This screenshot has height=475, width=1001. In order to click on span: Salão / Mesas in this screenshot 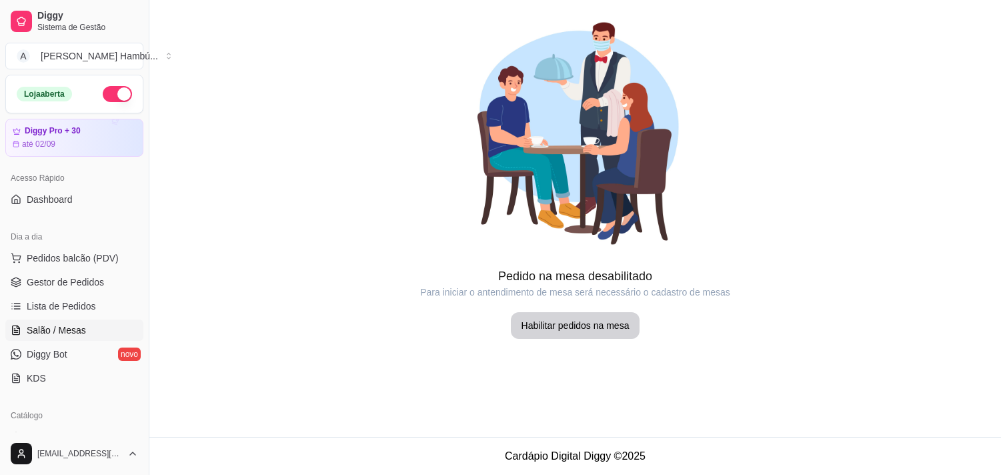, I will do `click(56, 330)`.